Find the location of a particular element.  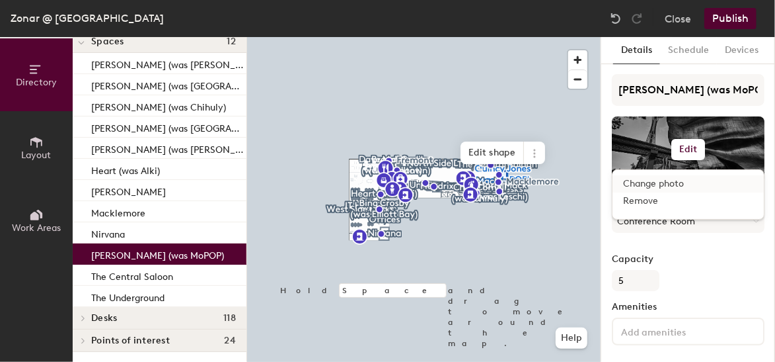

label: Capacity is located at coordinates (688, 259).